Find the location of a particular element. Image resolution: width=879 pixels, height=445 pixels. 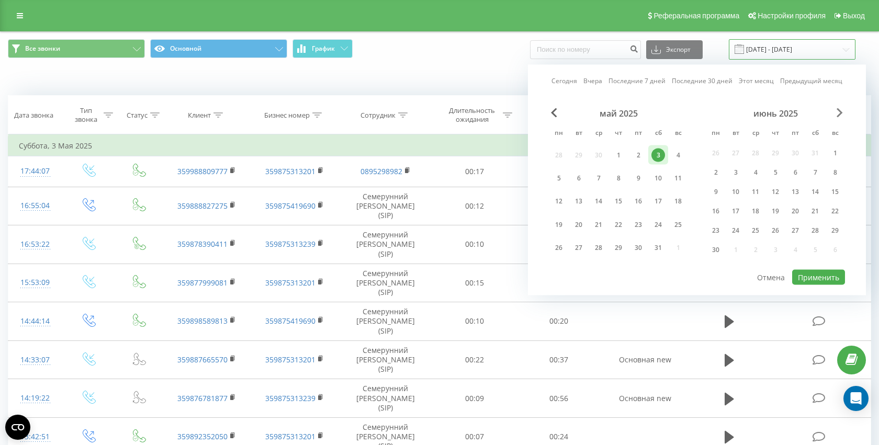

abbr: четверг is located at coordinates (618, 134).